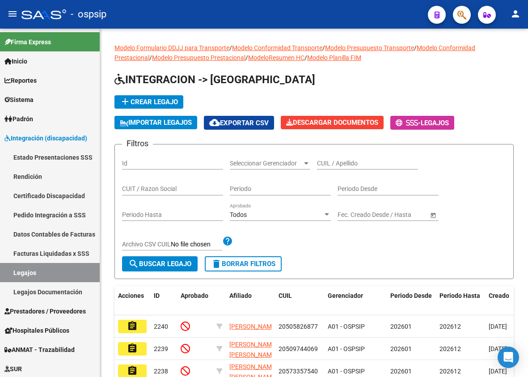 The image size is (528, 377). What do you see at coordinates (137, 144) in the screenshot?
I see `h3: Filtros` at bounding box center [137, 144].